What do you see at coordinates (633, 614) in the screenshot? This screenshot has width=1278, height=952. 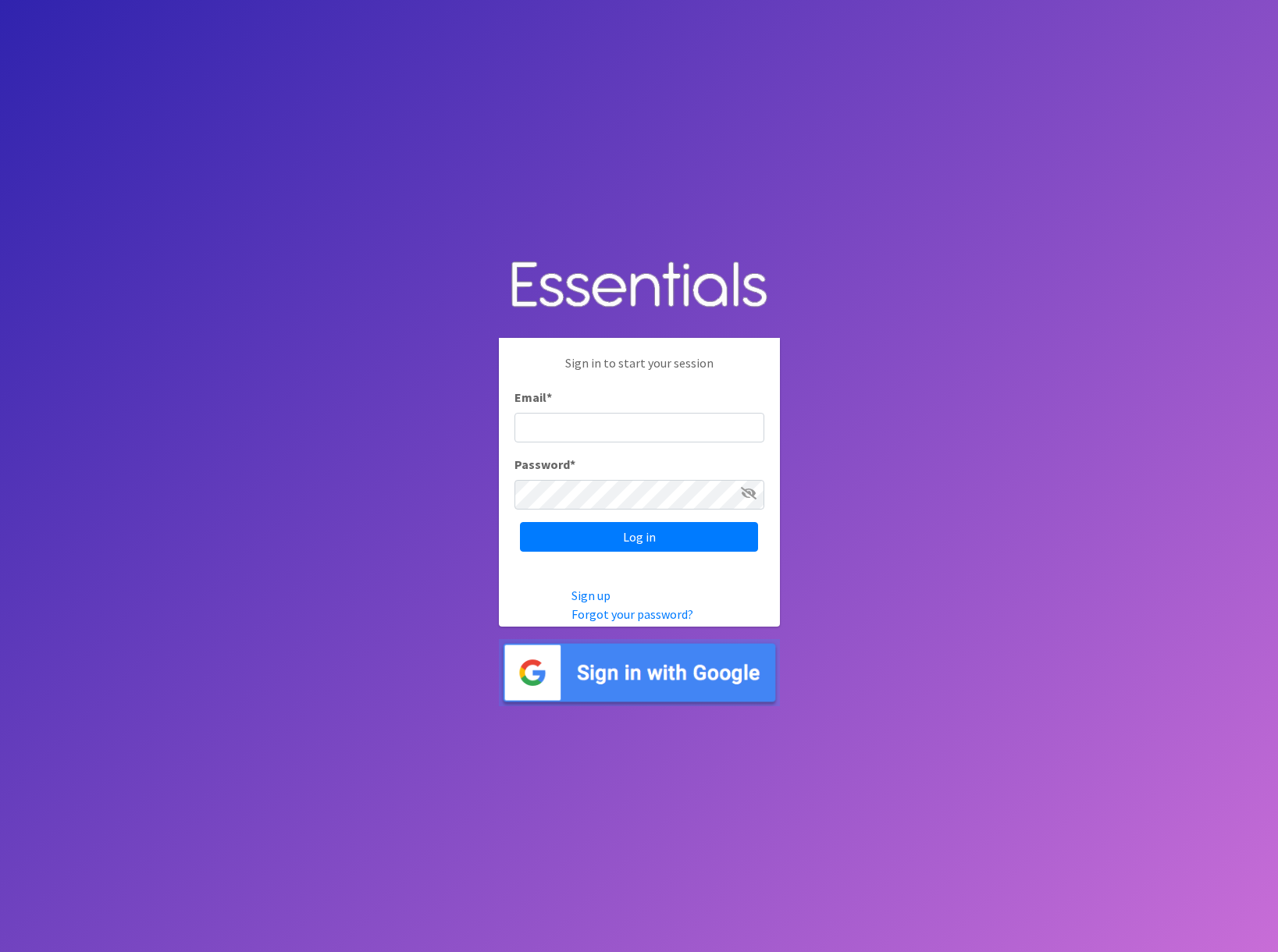 I see `a: Forgot your password?` at bounding box center [633, 614].